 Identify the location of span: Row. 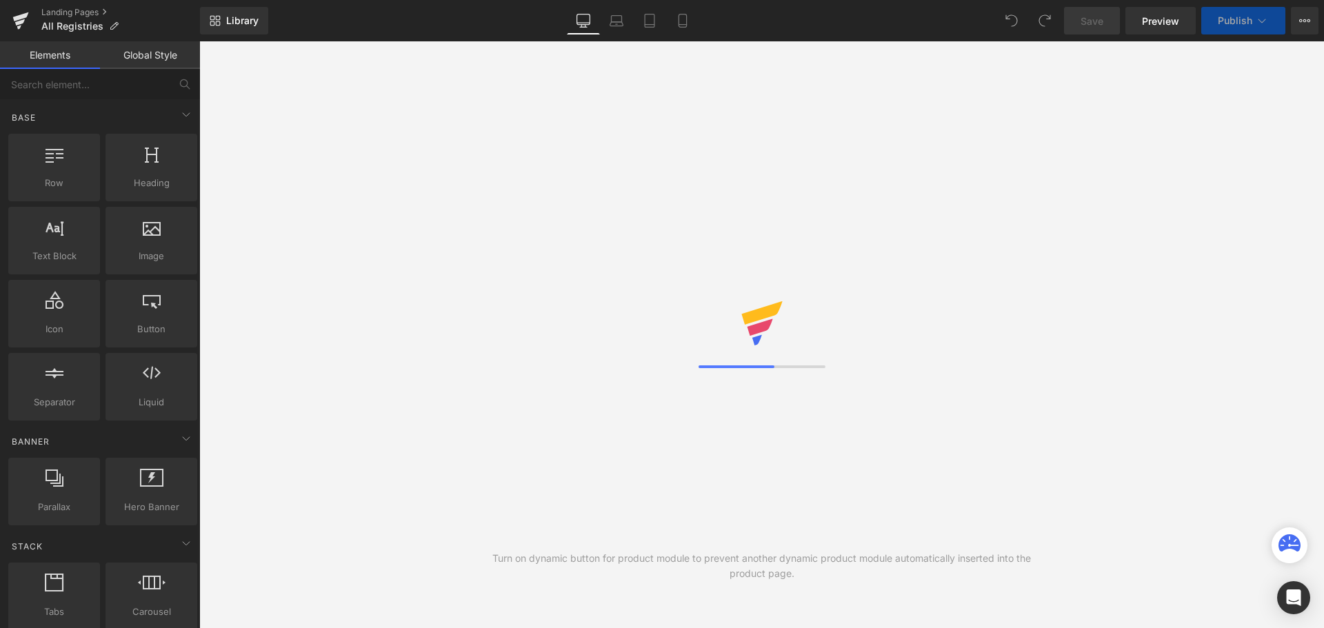
(54, 183).